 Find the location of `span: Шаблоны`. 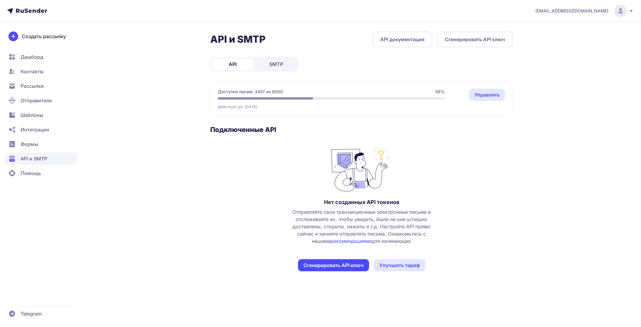

span: Шаблоны is located at coordinates (32, 115).